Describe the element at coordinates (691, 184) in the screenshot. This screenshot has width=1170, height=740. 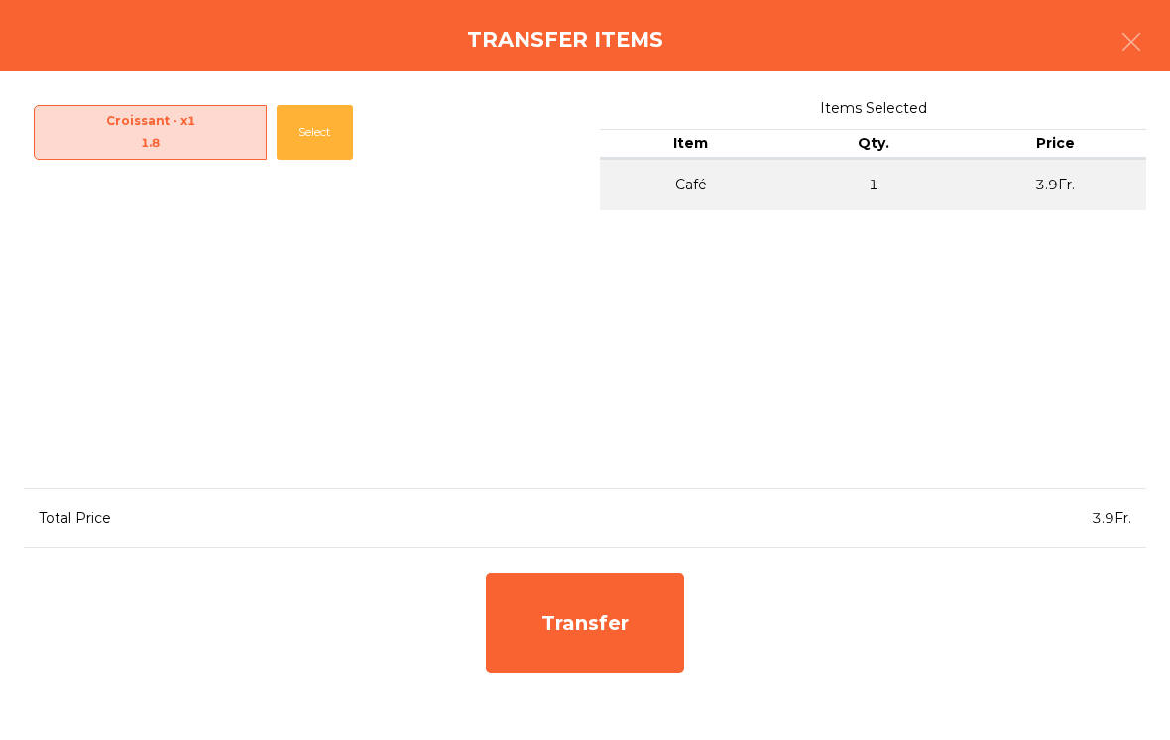
I see `td: Café` at that location.